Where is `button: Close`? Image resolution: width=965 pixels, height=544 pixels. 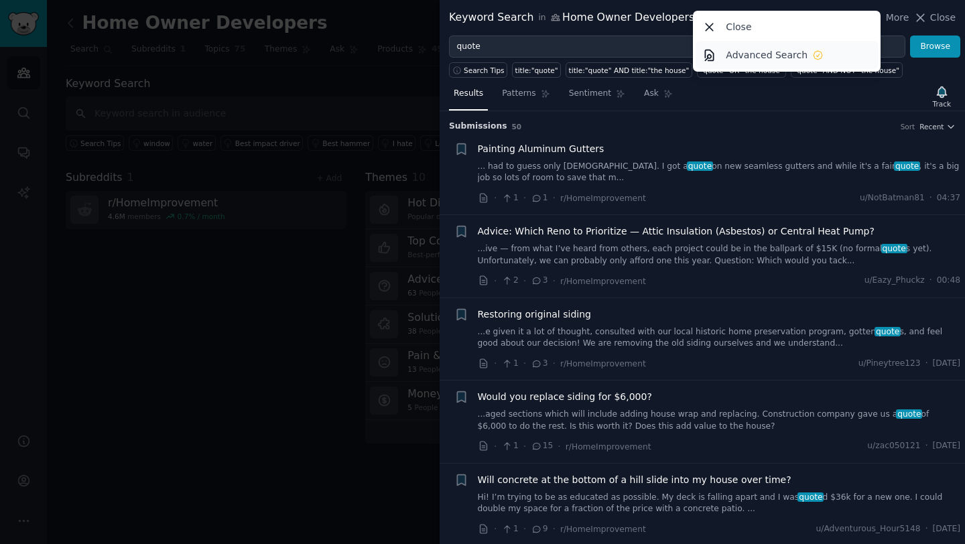 button: Close is located at coordinates (934, 17).